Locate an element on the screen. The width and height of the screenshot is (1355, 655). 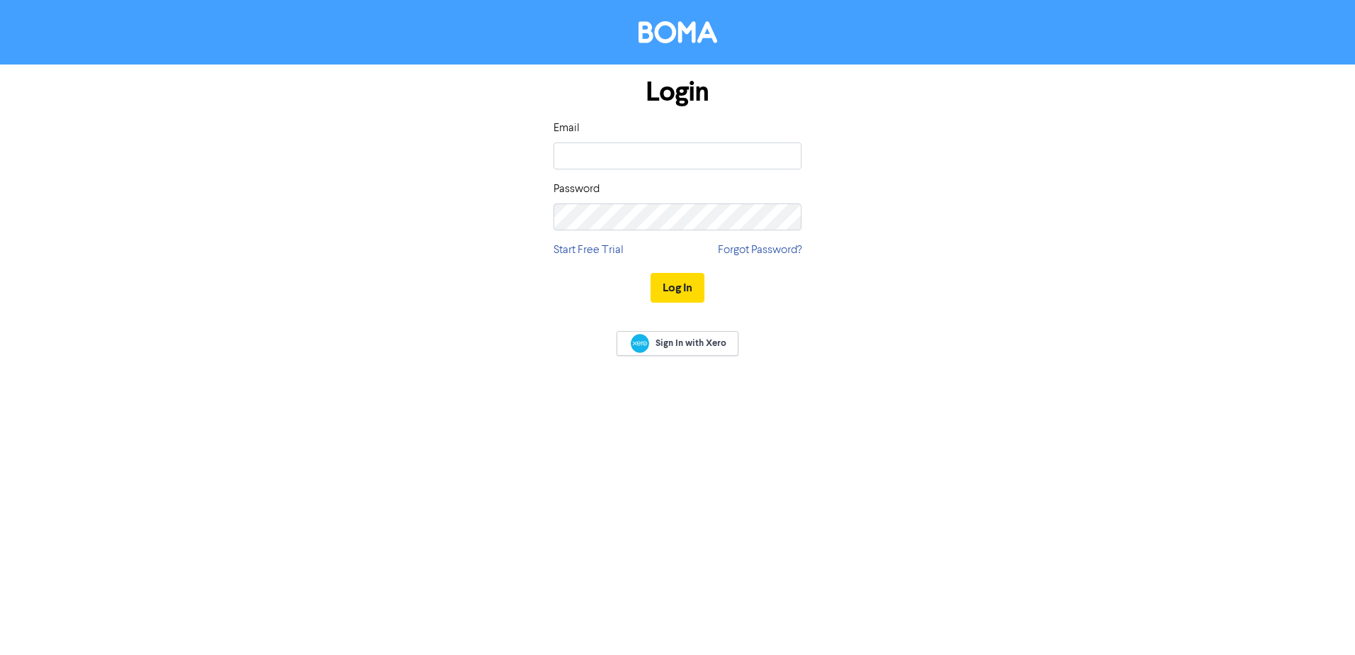
img: BOMA Logo is located at coordinates (677, 32).